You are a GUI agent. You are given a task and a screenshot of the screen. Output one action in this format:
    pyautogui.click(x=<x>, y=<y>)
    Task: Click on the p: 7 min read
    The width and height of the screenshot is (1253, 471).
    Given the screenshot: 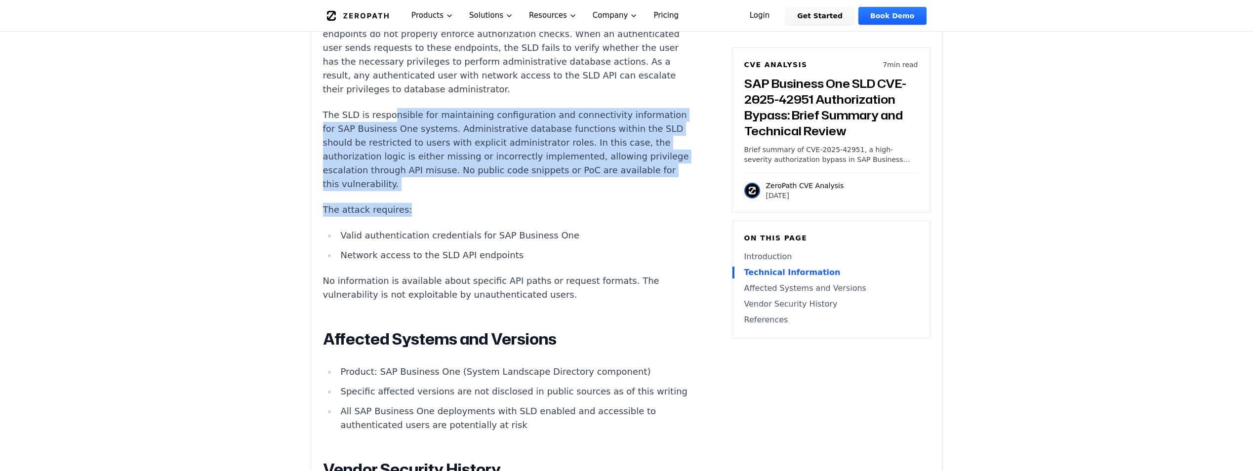 What is the action you would take?
    pyautogui.click(x=900, y=65)
    